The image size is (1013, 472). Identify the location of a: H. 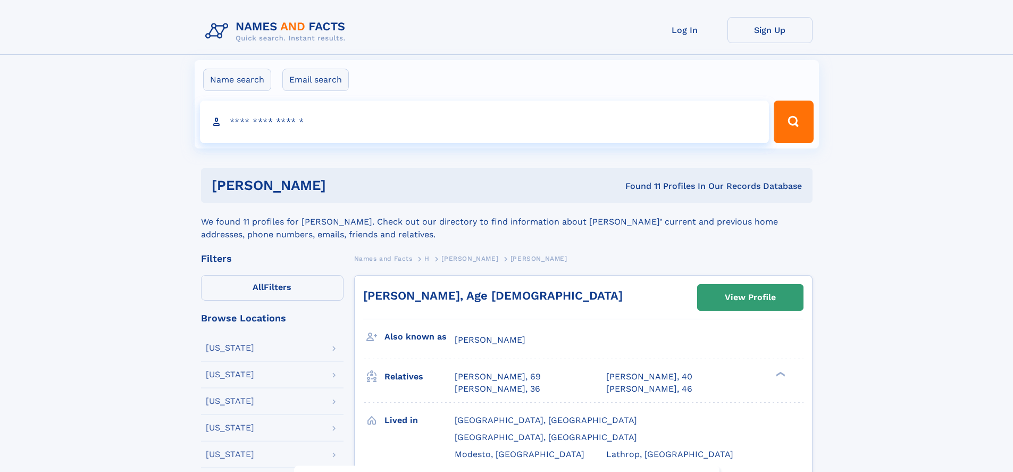
(427, 258).